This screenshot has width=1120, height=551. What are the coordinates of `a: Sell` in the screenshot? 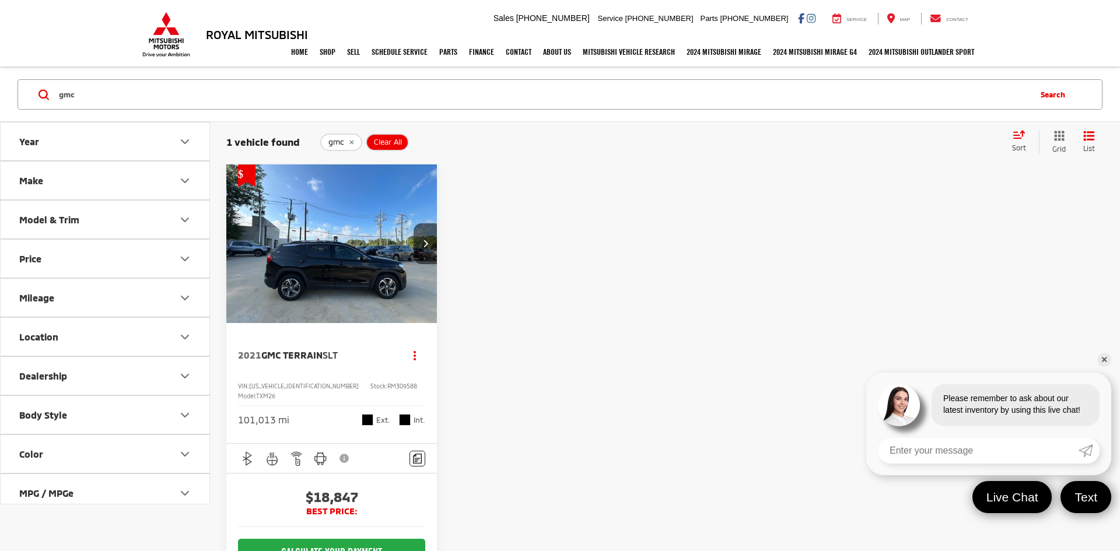 It's located at (354, 52).